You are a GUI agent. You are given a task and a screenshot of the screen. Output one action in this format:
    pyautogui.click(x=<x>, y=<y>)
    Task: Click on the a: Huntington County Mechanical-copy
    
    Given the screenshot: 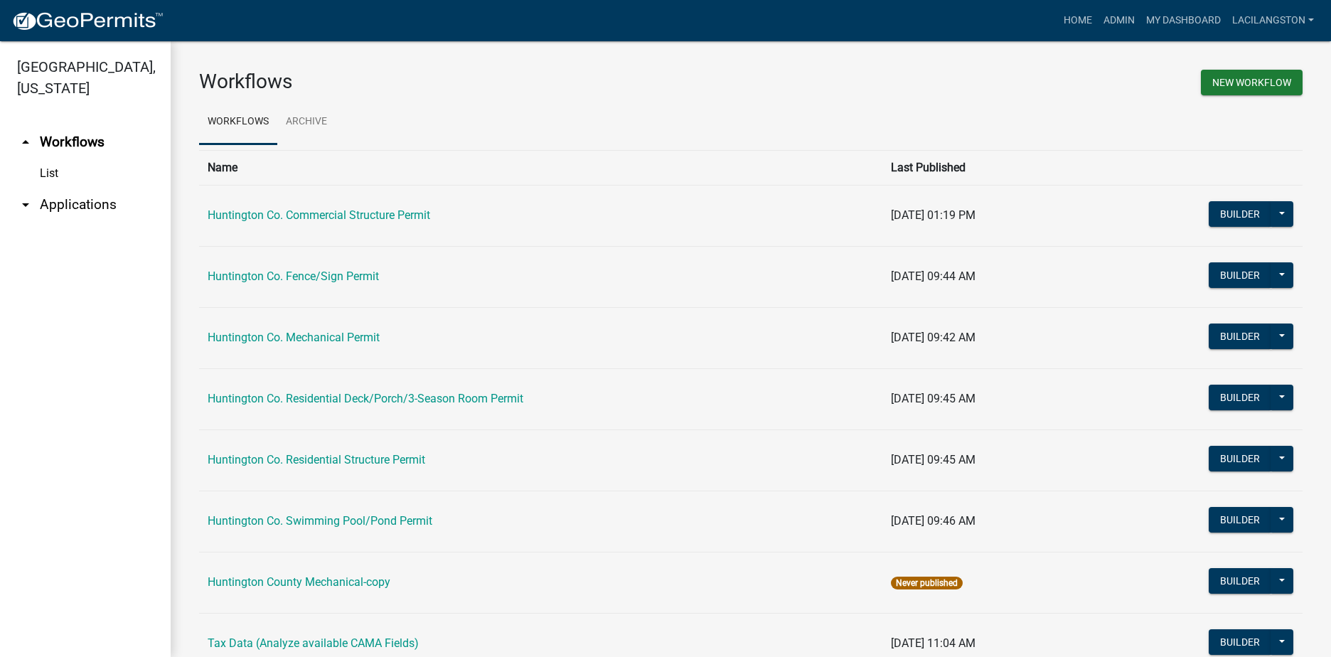 What is the action you would take?
    pyautogui.click(x=299, y=582)
    